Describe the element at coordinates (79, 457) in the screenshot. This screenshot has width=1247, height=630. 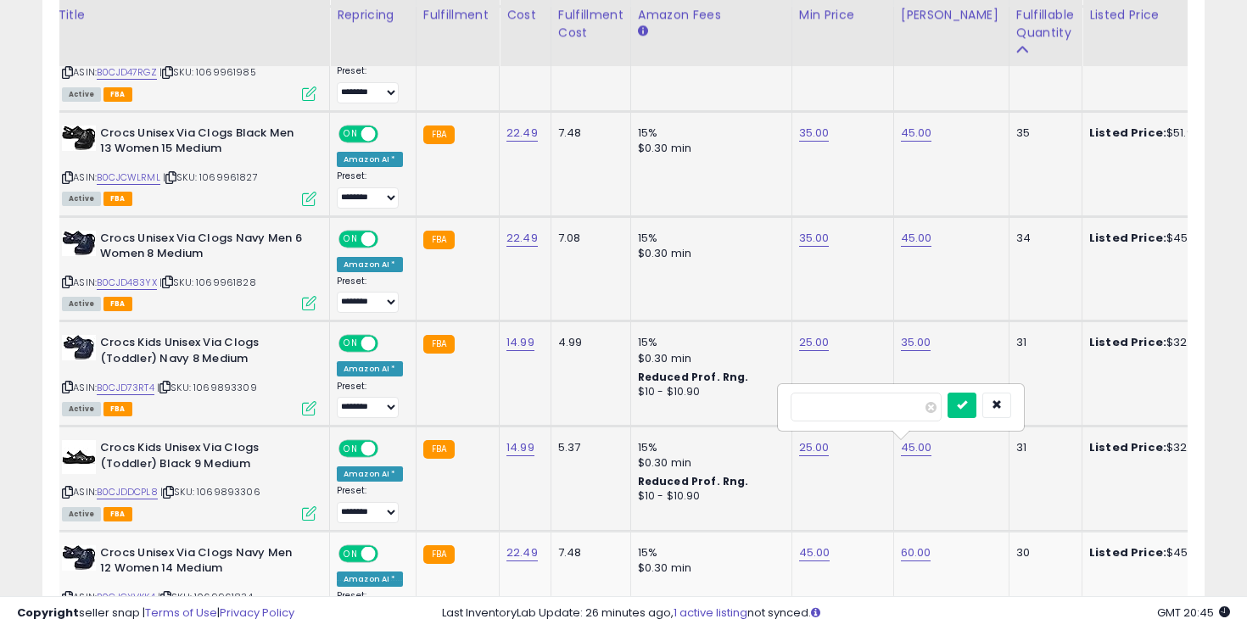
I see `img: 31lXY-Qmt0L._SL40_.jpg` at that location.